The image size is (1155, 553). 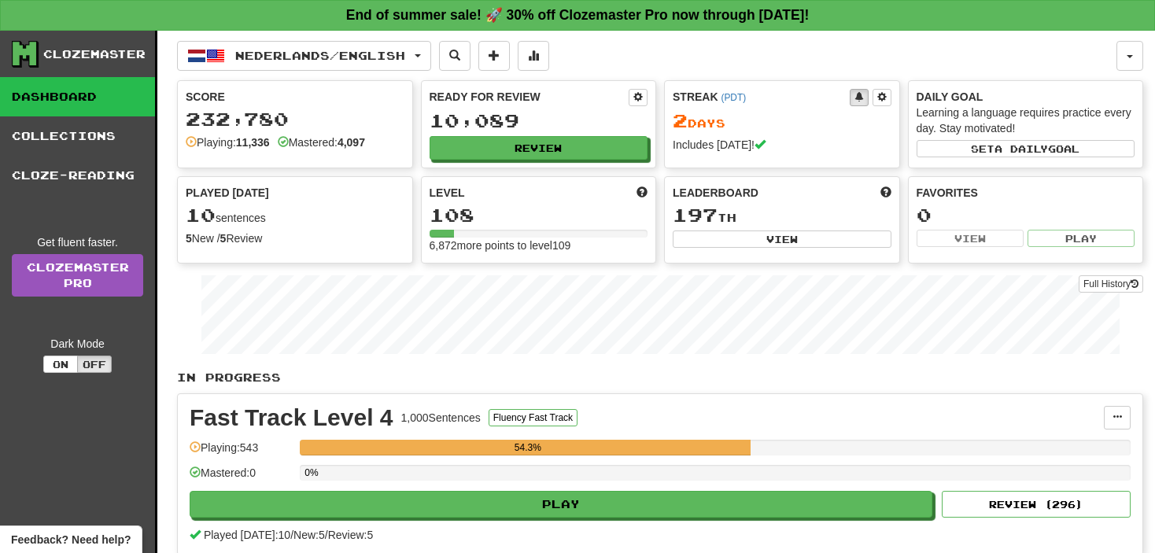 I want to click on div: Day s, so click(x=782, y=121).